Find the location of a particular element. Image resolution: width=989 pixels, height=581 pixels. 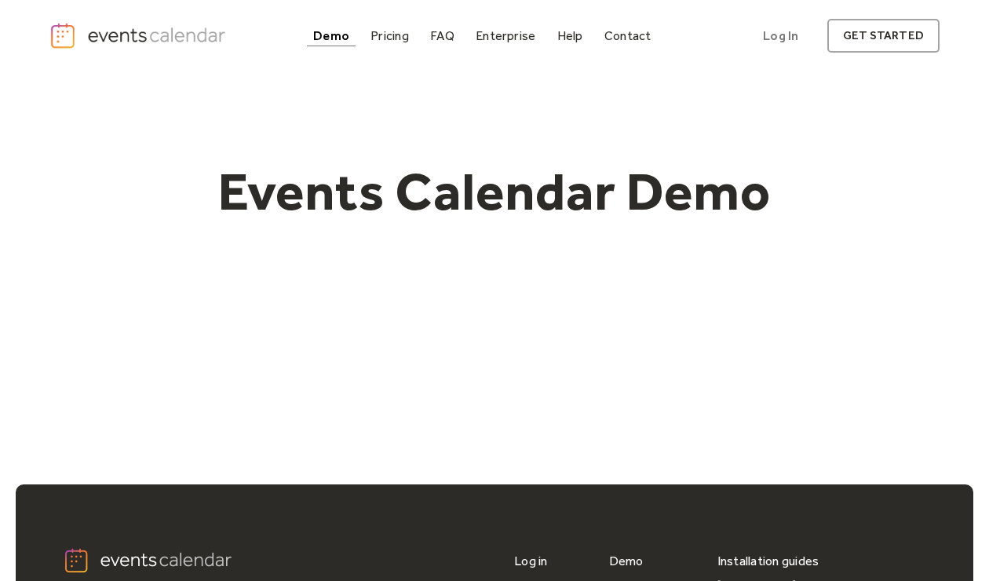

a: home is located at coordinates (139, 35).